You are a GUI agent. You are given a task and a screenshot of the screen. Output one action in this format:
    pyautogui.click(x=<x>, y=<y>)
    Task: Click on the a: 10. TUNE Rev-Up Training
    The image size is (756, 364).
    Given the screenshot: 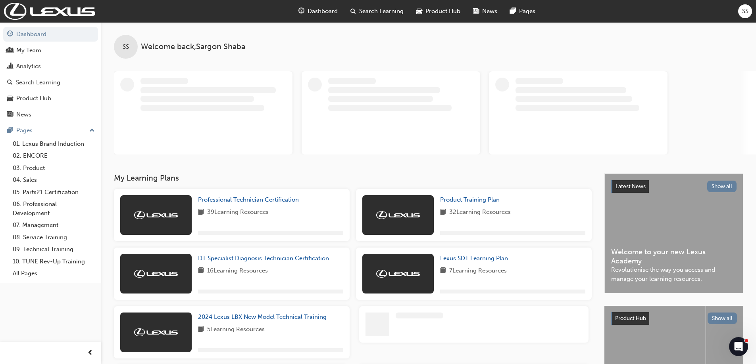 What is the action you would take?
    pyautogui.click(x=54, y=262)
    